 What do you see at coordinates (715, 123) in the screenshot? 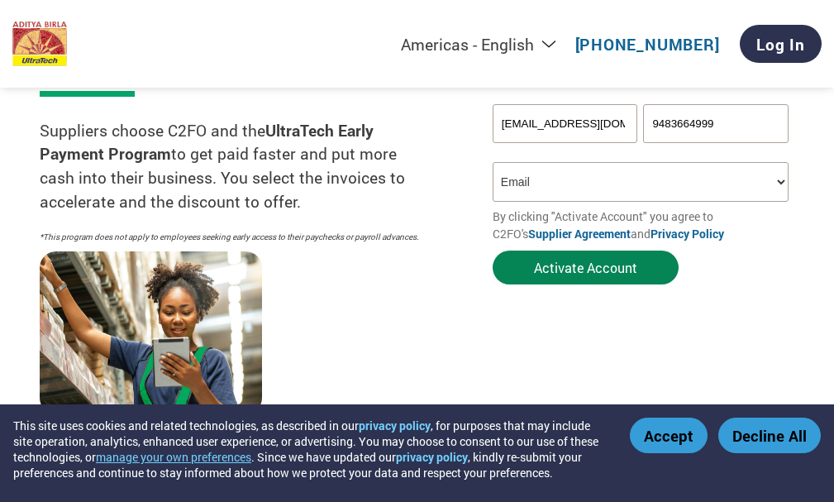
I see `input: Phone*` at bounding box center [715, 123].